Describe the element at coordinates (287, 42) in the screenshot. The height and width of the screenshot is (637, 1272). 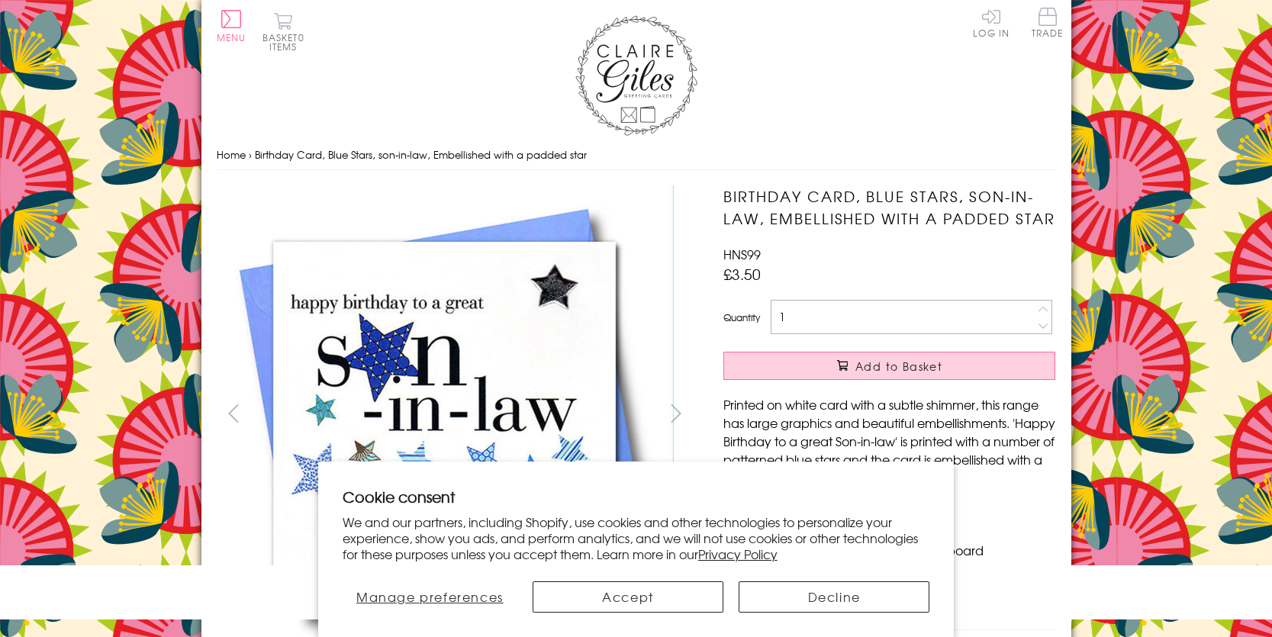
I see `span: 0 items` at that location.